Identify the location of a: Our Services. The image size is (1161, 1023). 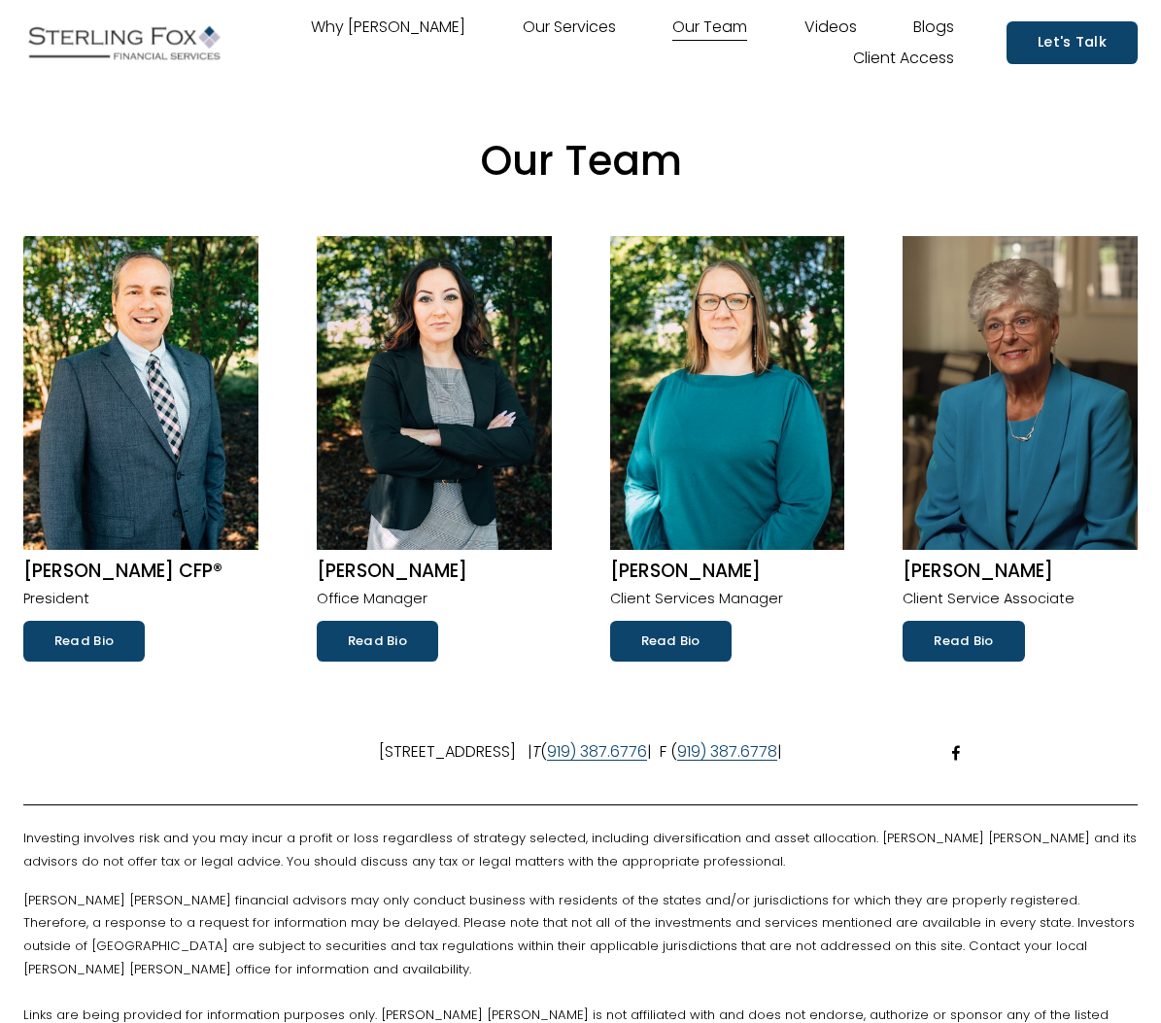
(569, 27).